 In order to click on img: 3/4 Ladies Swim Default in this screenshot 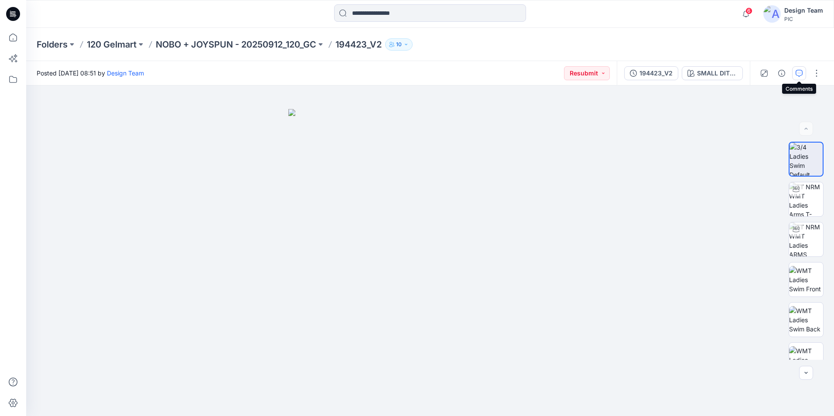, I will do `click(806, 159)`.